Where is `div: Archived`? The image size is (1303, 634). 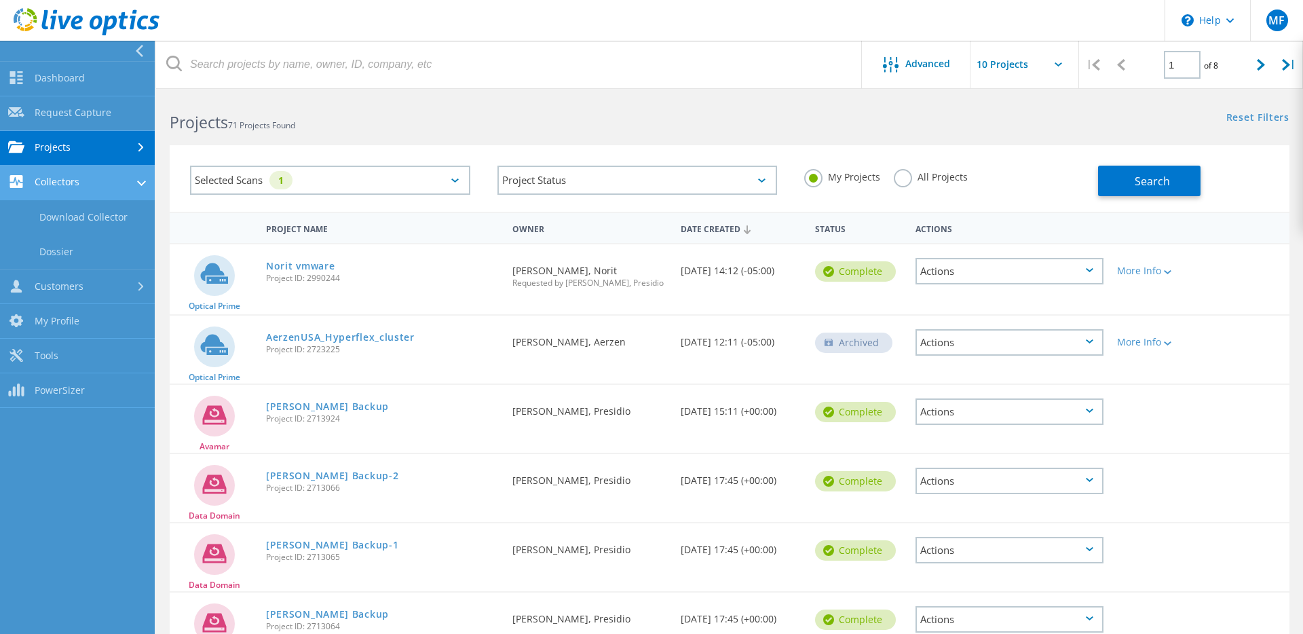
div: Archived is located at coordinates (854, 343).